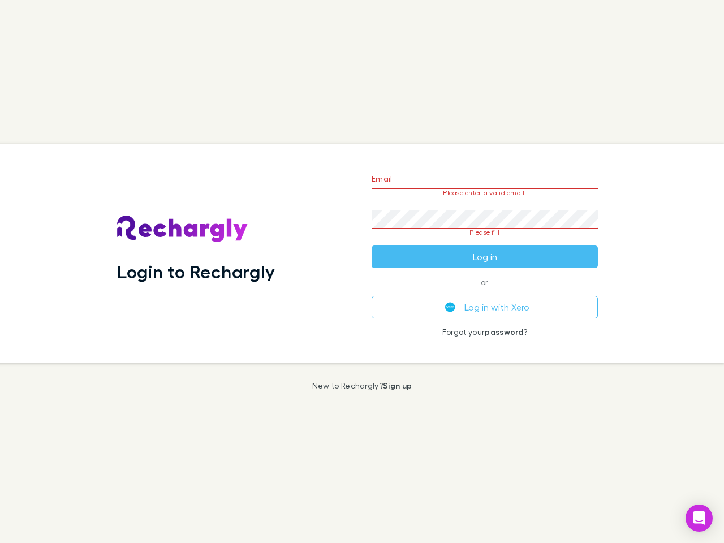 The width and height of the screenshot is (724, 543). I want to click on img: Xero's logo, so click(450, 307).